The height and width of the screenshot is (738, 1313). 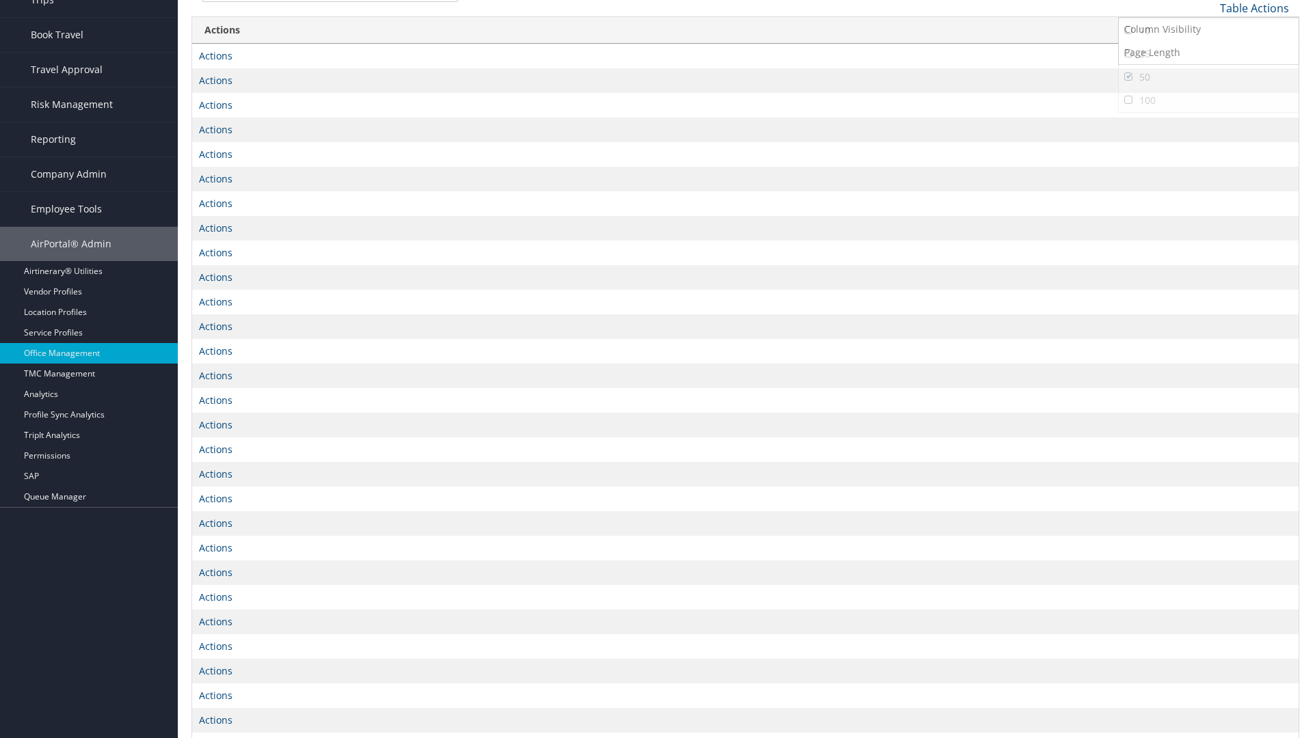 What do you see at coordinates (1208, 100) in the screenshot?
I see `a: 100` at bounding box center [1208, 100].